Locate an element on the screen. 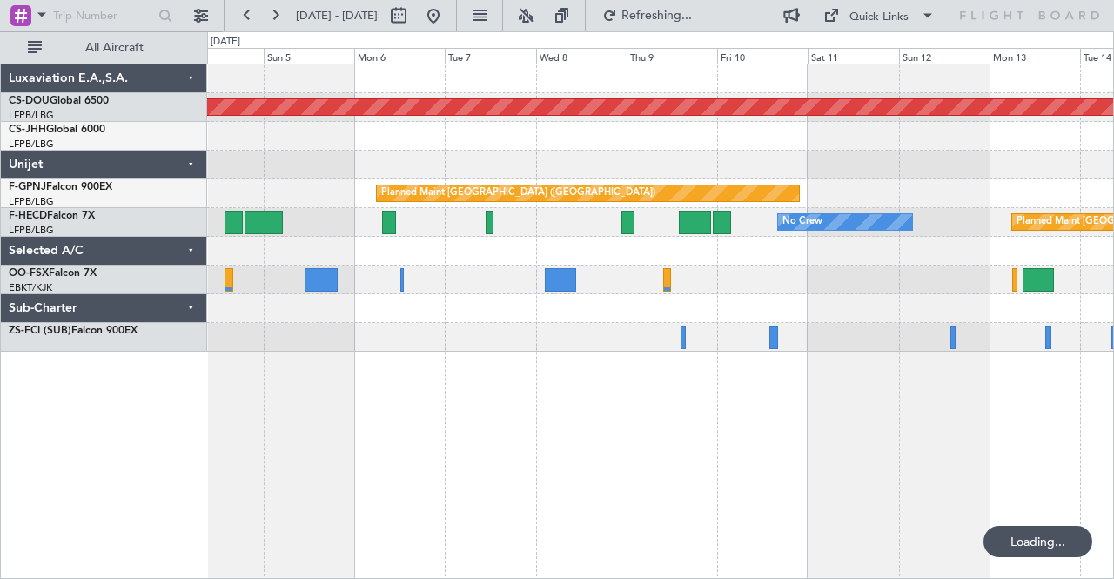 The width and height of the screenshot is (1114, 579). div: Fri 10 is located at coordinates (762, 56).